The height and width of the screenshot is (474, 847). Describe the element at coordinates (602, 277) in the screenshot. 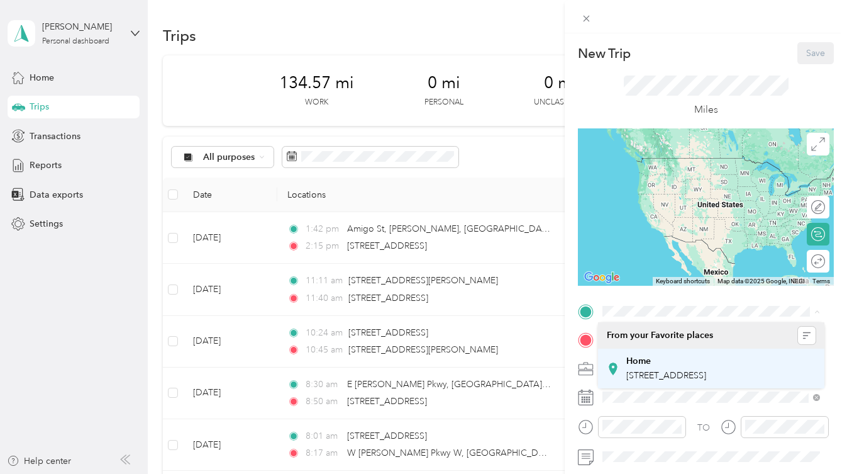

I see `a: Open this area in Google Maps (opens a new window)` at that location.